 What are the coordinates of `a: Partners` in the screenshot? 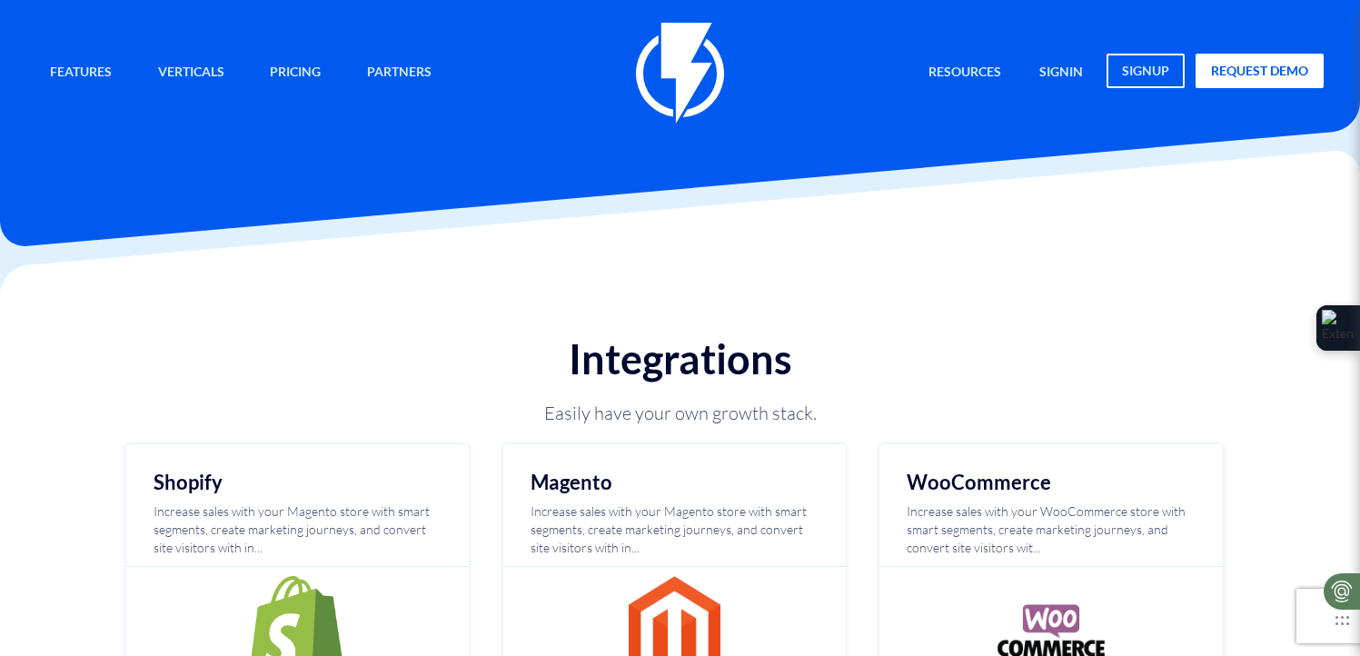 It's located at (399, 73).